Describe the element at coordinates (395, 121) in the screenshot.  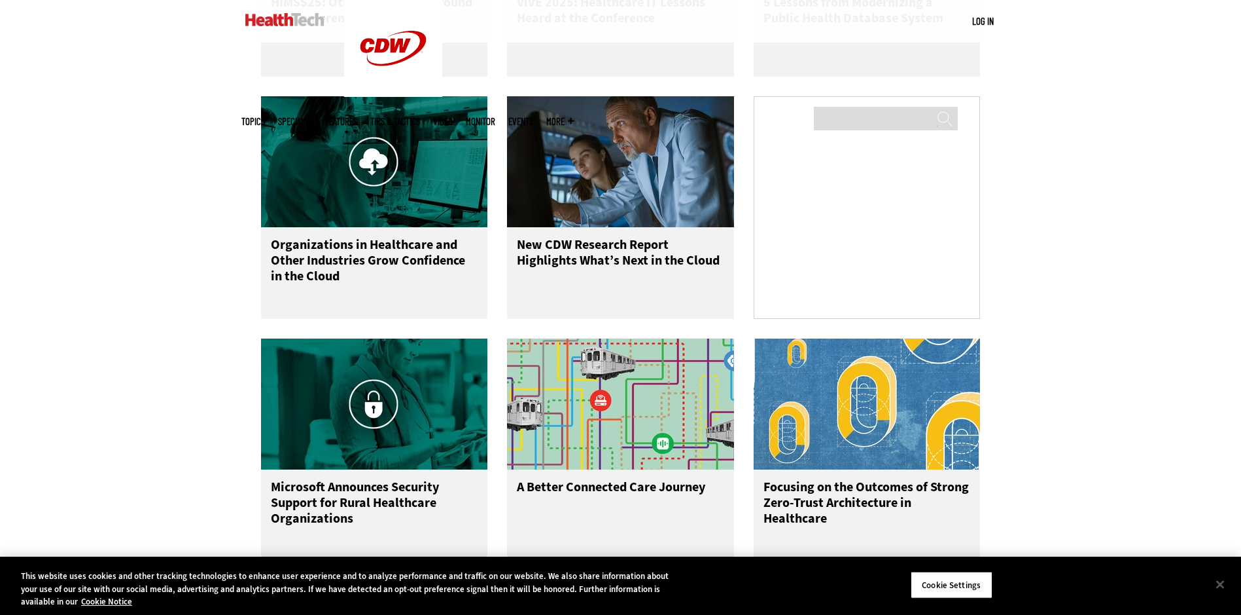
I see `a: Tips & Tactics` at that location.